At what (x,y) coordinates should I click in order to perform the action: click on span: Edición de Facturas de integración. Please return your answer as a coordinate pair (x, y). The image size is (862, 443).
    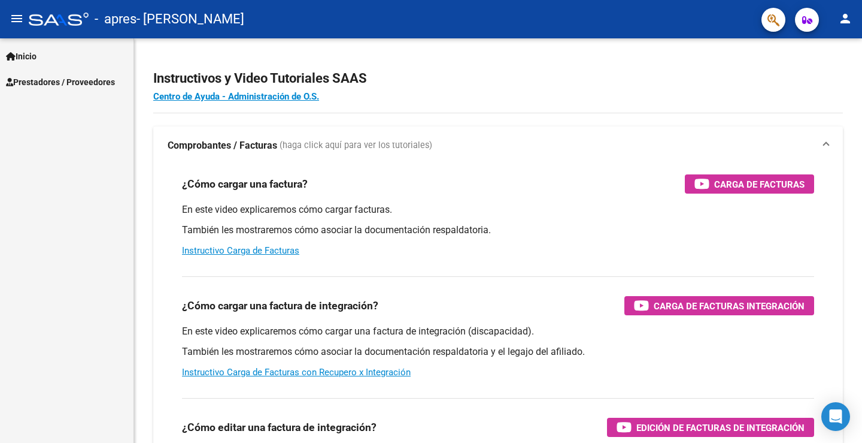
    Looking at the image, I should click on (720, 427).